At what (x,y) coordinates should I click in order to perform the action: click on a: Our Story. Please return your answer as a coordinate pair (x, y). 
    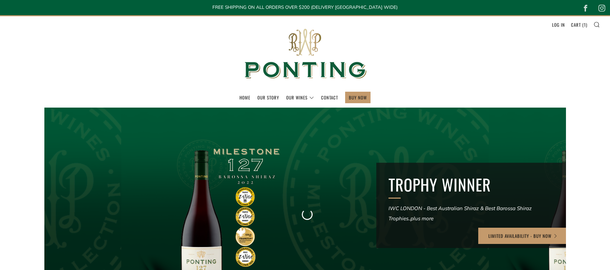
    Looking at the image, I should click on (268, 98).